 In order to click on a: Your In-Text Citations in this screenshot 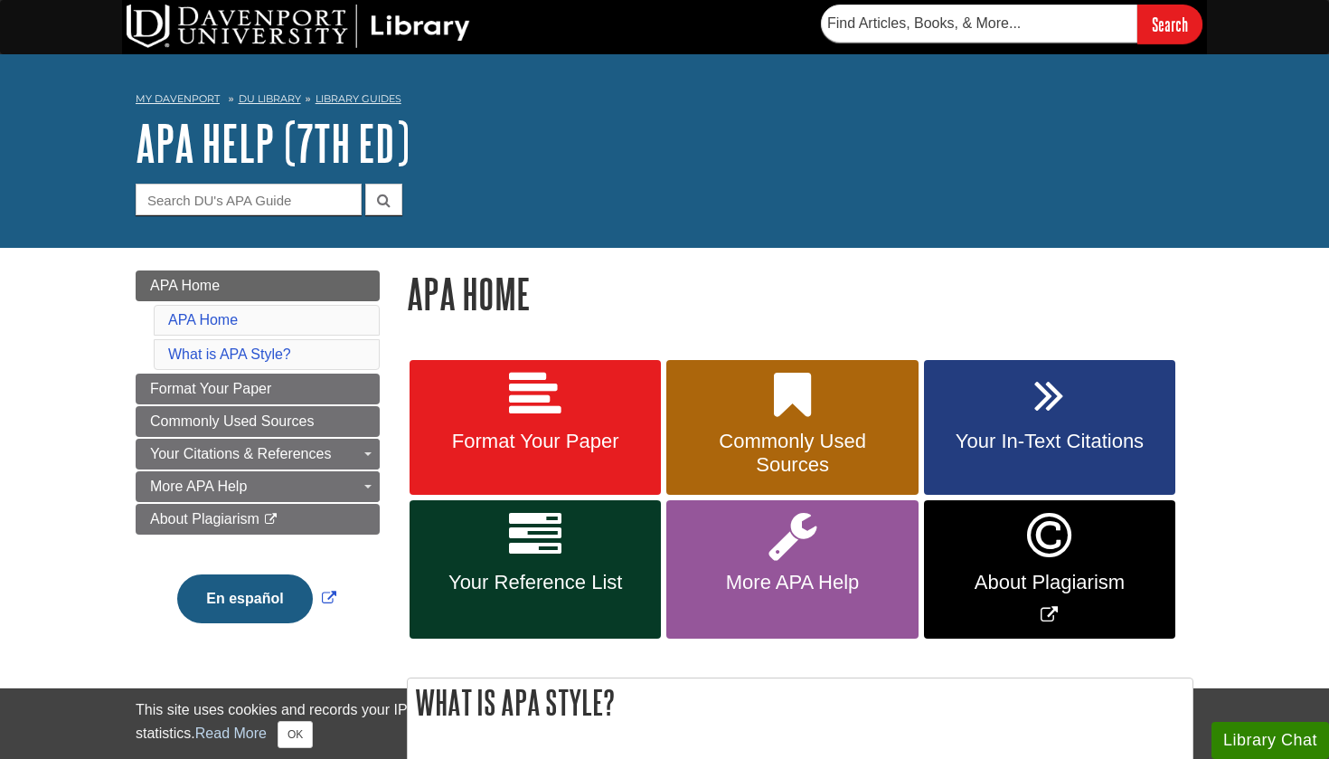, I will do `click(1050, 428)`.